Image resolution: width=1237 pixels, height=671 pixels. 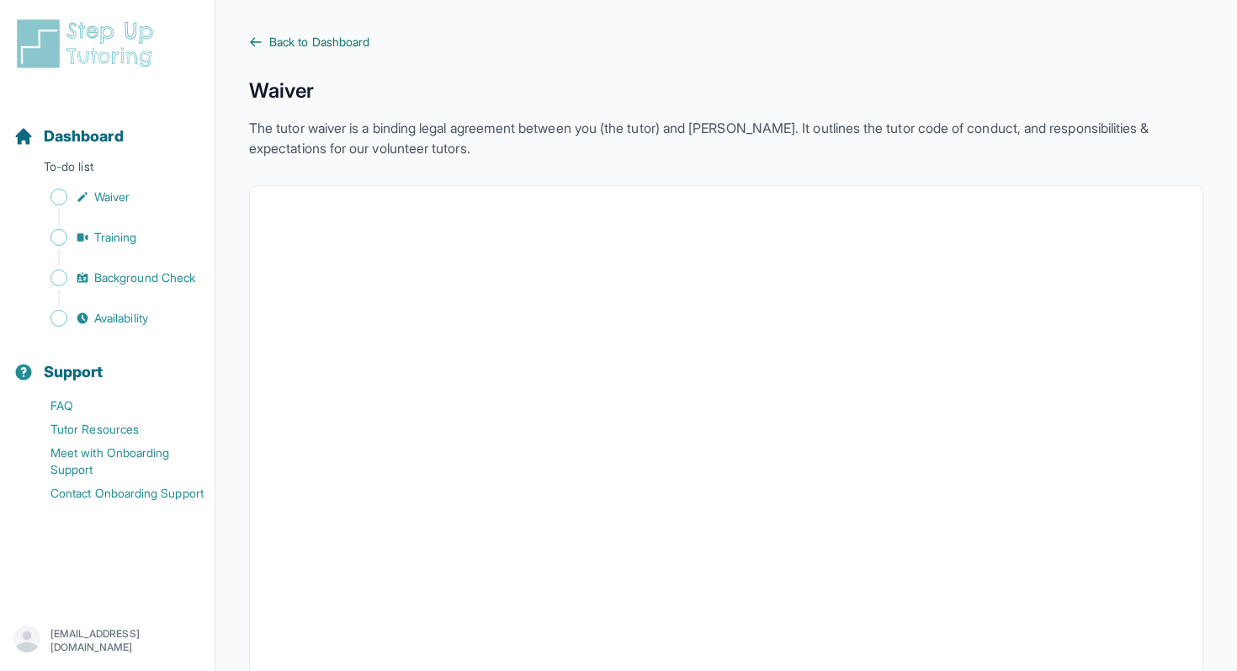 What do you see at coordinates (107, 170) in the screenshot?
I see `p: To-do list` at bounding box center [107, 170].